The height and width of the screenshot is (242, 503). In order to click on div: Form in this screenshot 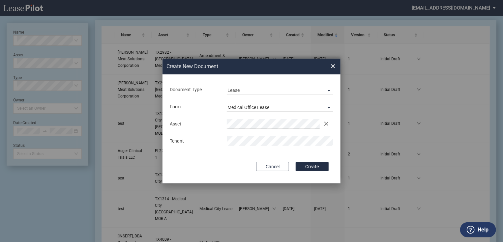, I will do `click(194, 107)`.